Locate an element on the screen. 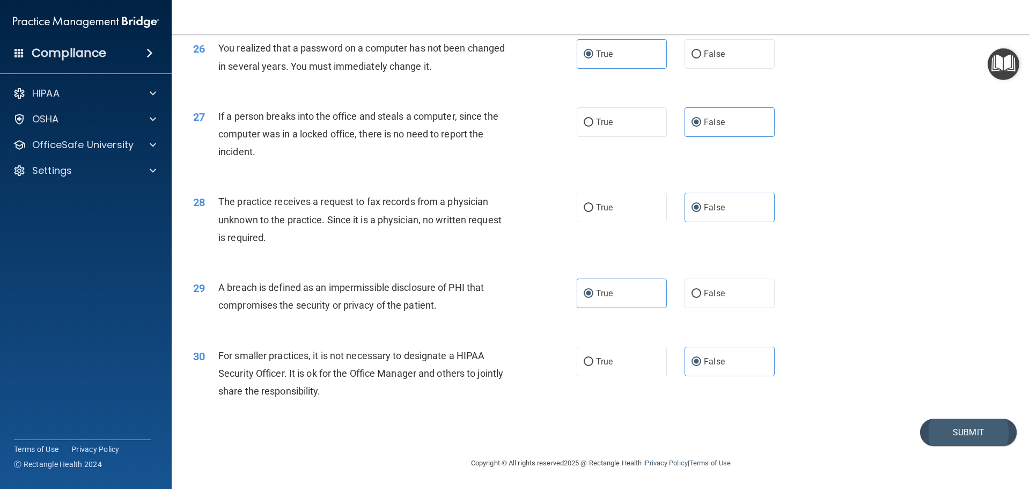 The height and width of the screenshot is (489, 1030). h4: Compliance is located at coordinates (69, 53).